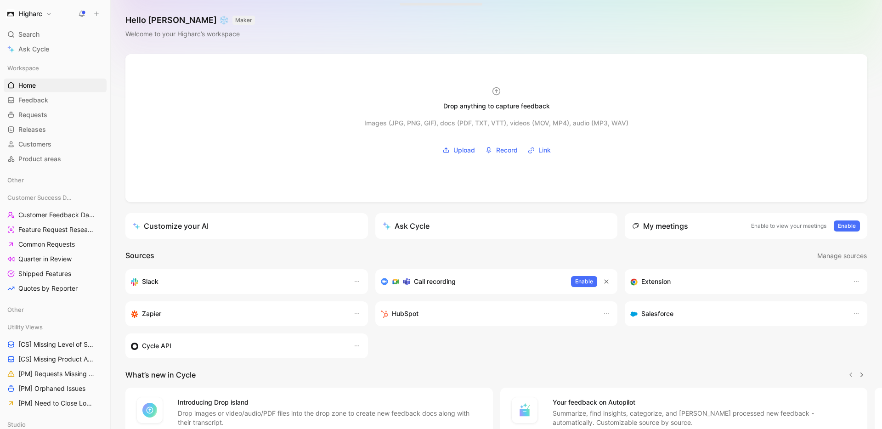 The image size is (882, 429). What do you see at coordinates (55, 100) in the screenshot?
I see `a: Feedback` at bounding box center [55, 100].